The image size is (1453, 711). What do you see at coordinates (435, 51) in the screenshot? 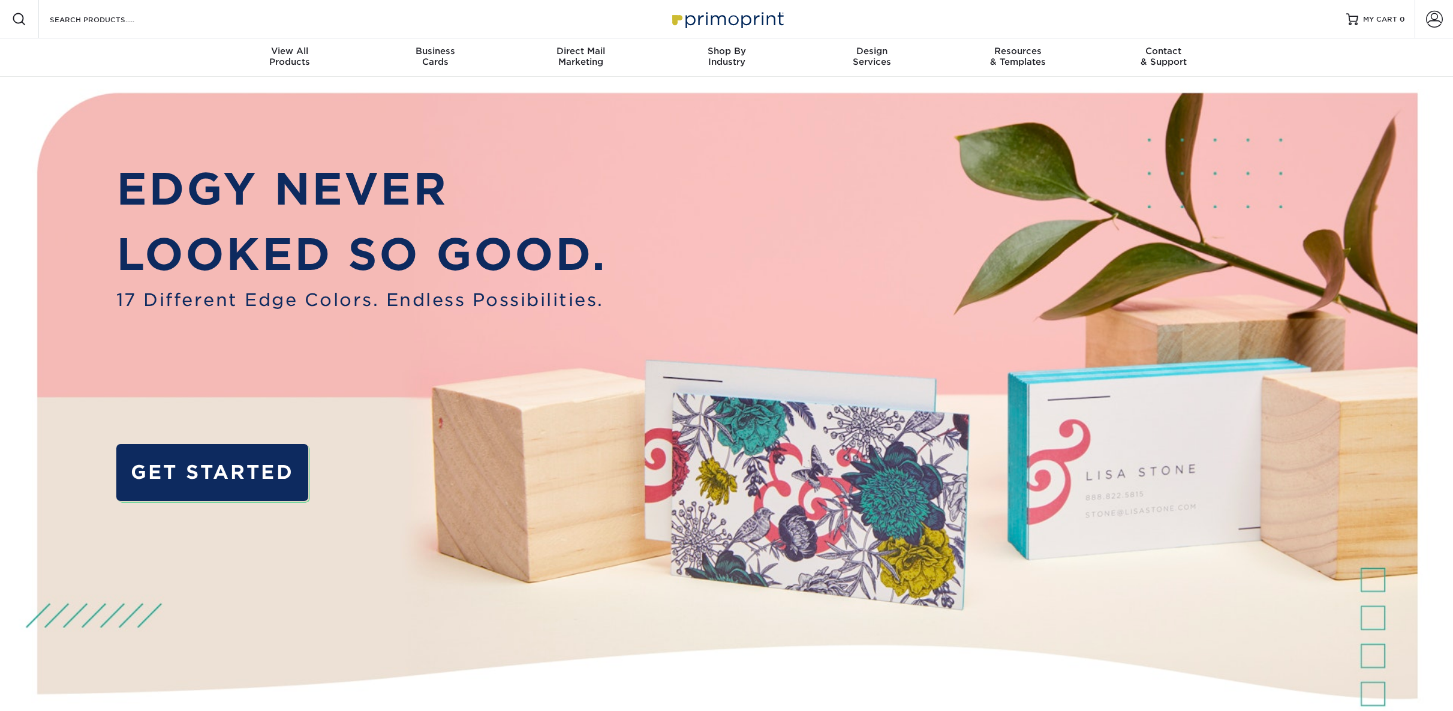
I see `span: Business` at bounding box center [435, 51].